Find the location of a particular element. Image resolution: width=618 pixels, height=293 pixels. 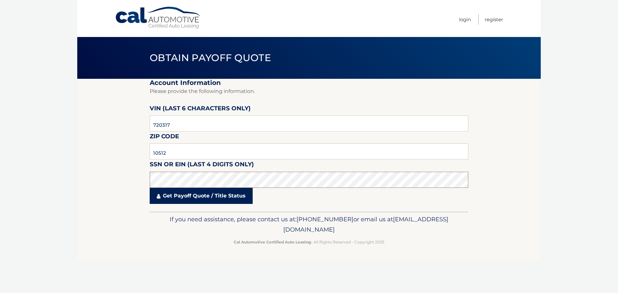

strong: Cal Automotive Certified Auto Leasing is located at coordinates (272, 242).